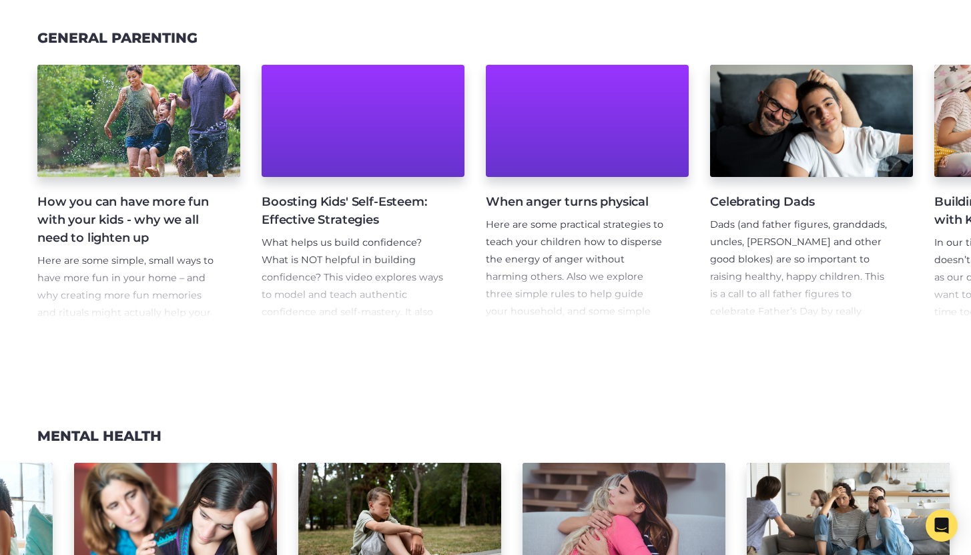 Image resolution: width=971 pixels, height=555 pixels. Describe the element at coordinates (139, 193) in the screenshot. I see `a: How you can have more fun with your kids - why we all need to lighten up Here are some simple, sm...` at that location.